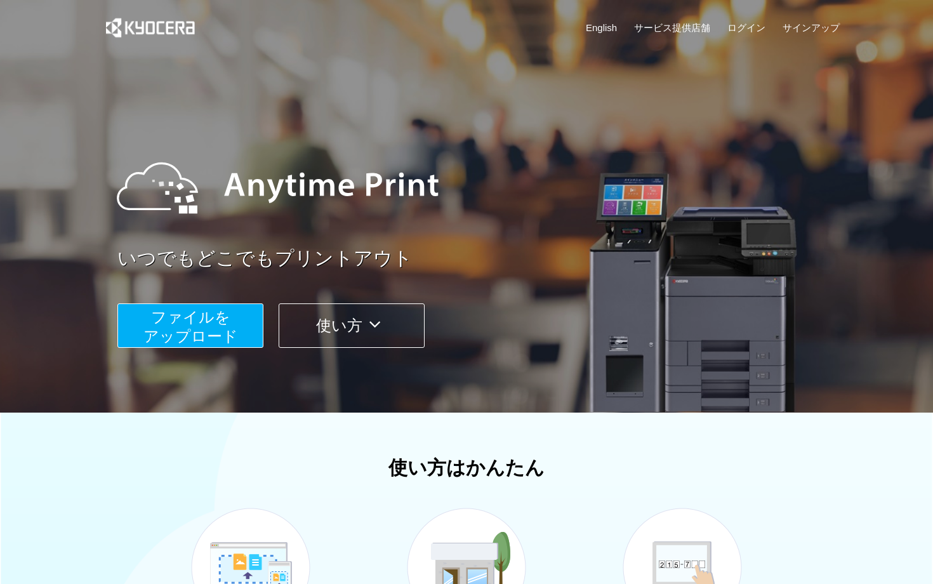  I want to click on a: サインアップ, so click(811, 27).